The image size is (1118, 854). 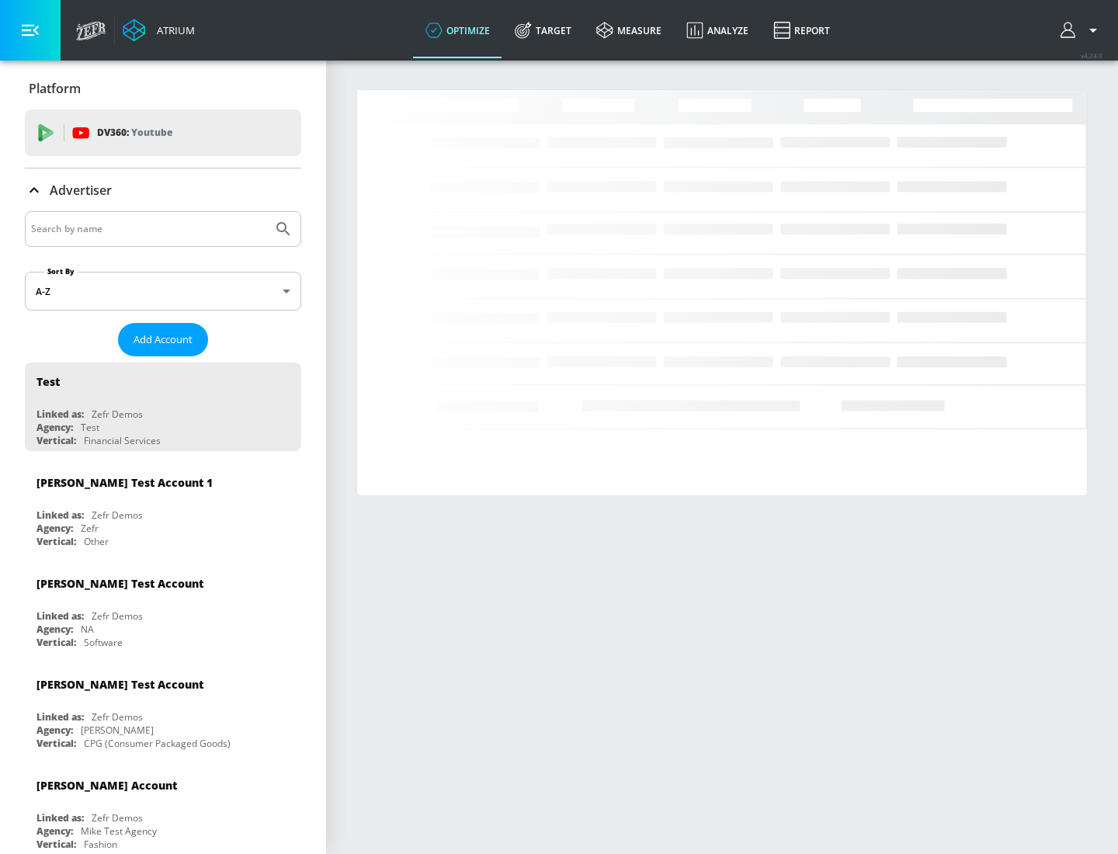 I want to click on a: measure, so click(x=629, y=30).